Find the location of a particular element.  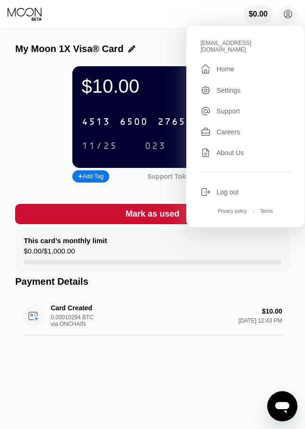

div: $0.00 / $1,000.00 is located at coordinates (49, 253).